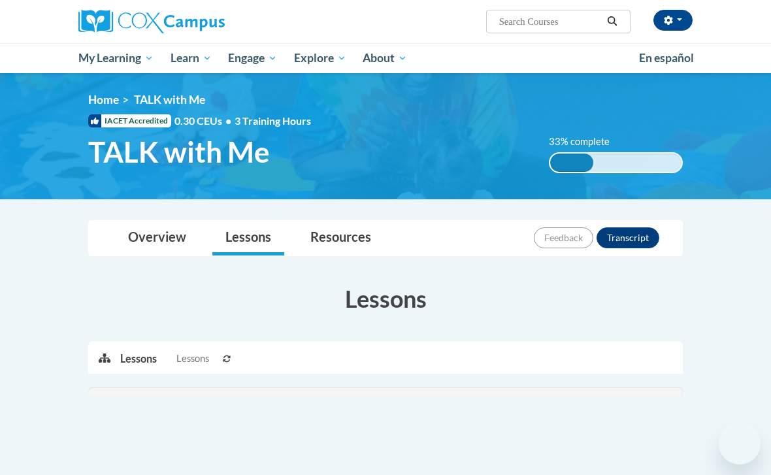  Describe the element at coordinates (385, 299) in the screenshot. I see `h3: Lessons` at that location.